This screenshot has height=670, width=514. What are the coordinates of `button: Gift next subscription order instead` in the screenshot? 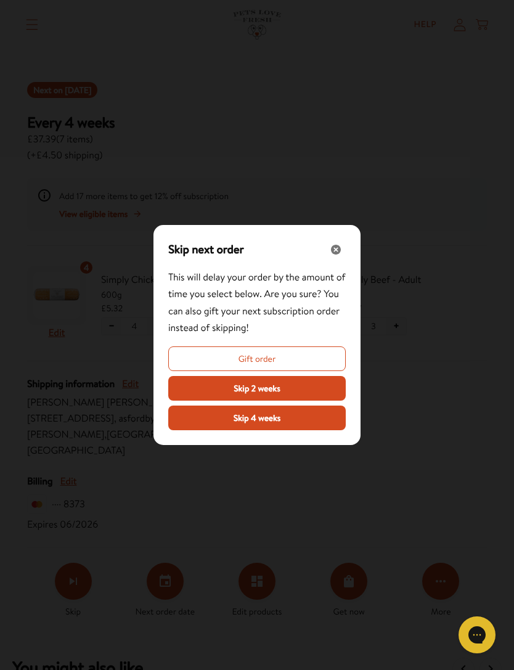 It's located at (257, 359).